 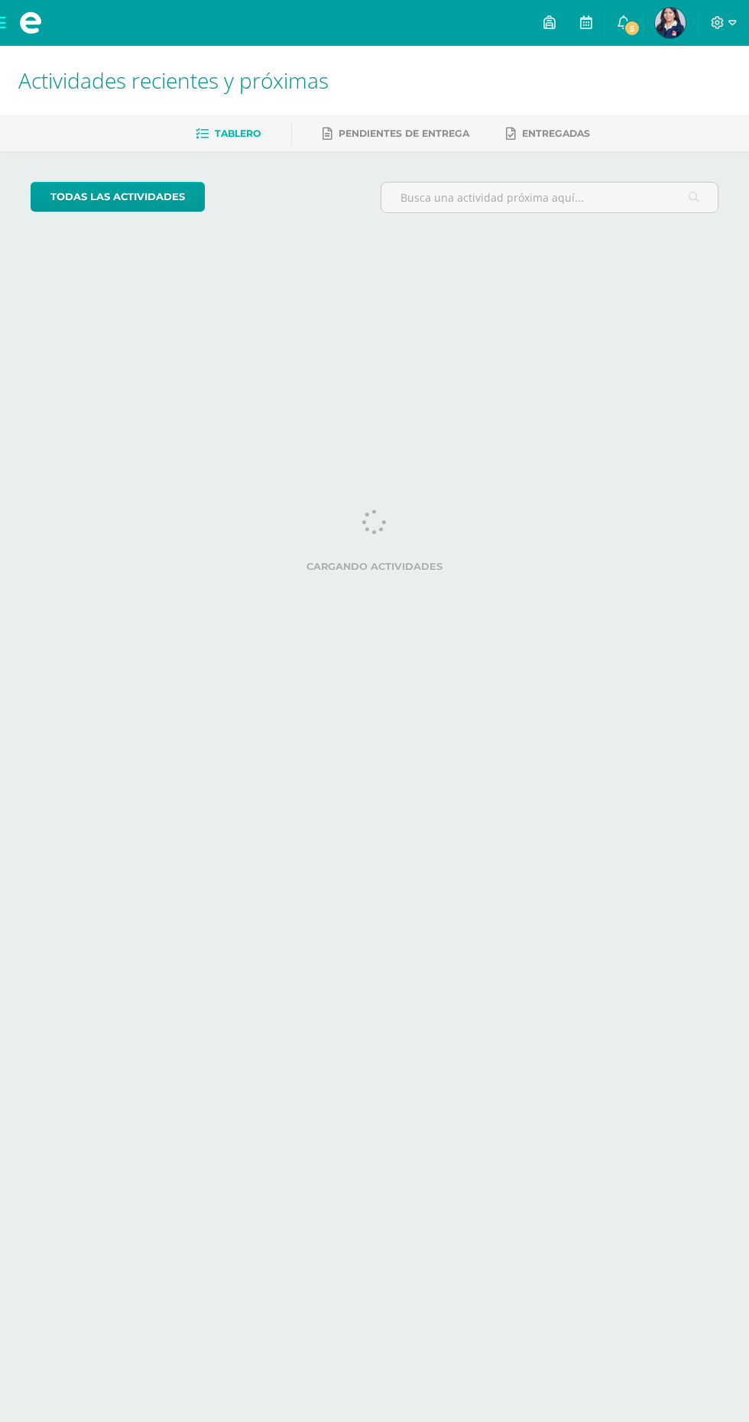 What do you see at coordinates (374, 566) in the screenshot?
I see `label: Cargando actividades` at bounding box center [374, 566].